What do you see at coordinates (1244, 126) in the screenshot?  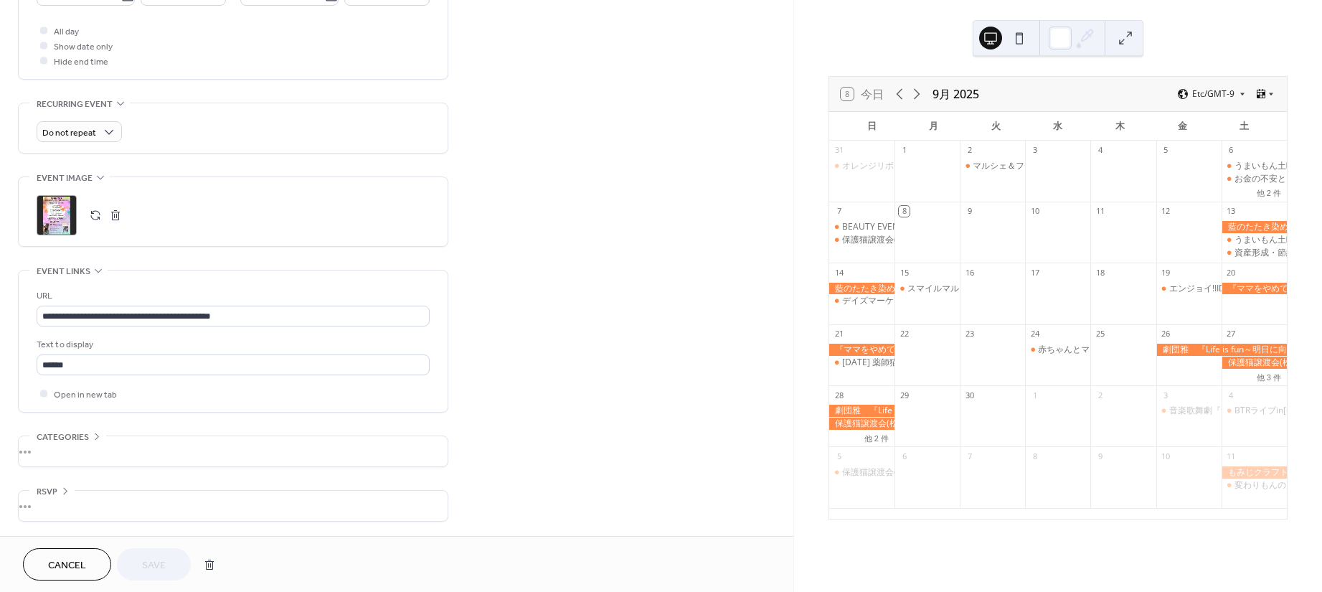 I see `div: 土` at bounding box center [1244, 126].